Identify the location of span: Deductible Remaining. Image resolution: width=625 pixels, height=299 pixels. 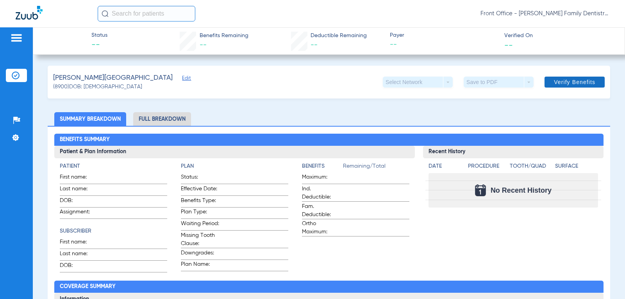
(339, 36).